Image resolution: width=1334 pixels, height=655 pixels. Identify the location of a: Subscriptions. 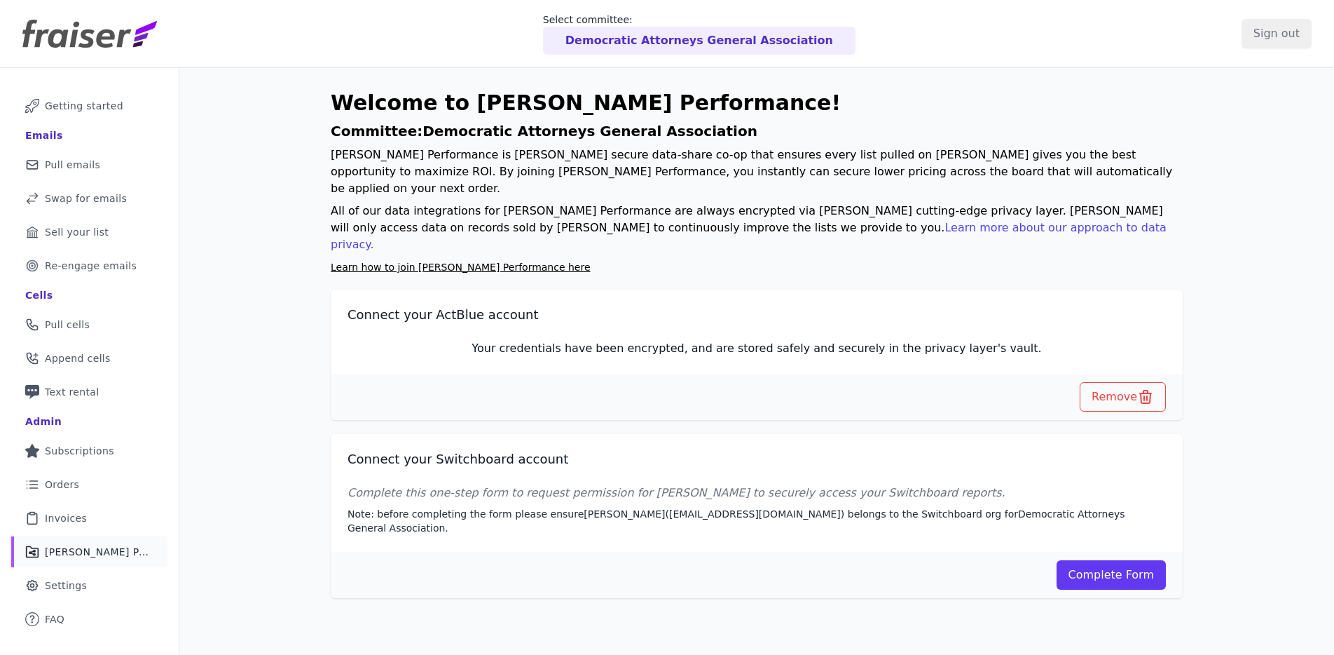
(89, 451).